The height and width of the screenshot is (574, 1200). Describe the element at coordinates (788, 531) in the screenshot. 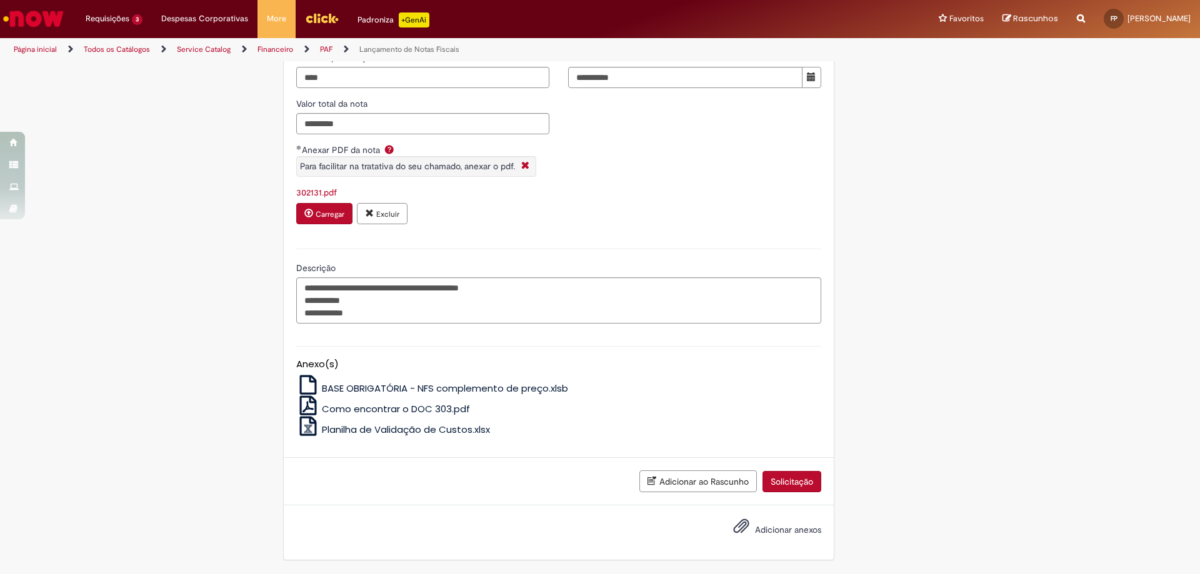

I see `span: Adicionar anexos` at that location.